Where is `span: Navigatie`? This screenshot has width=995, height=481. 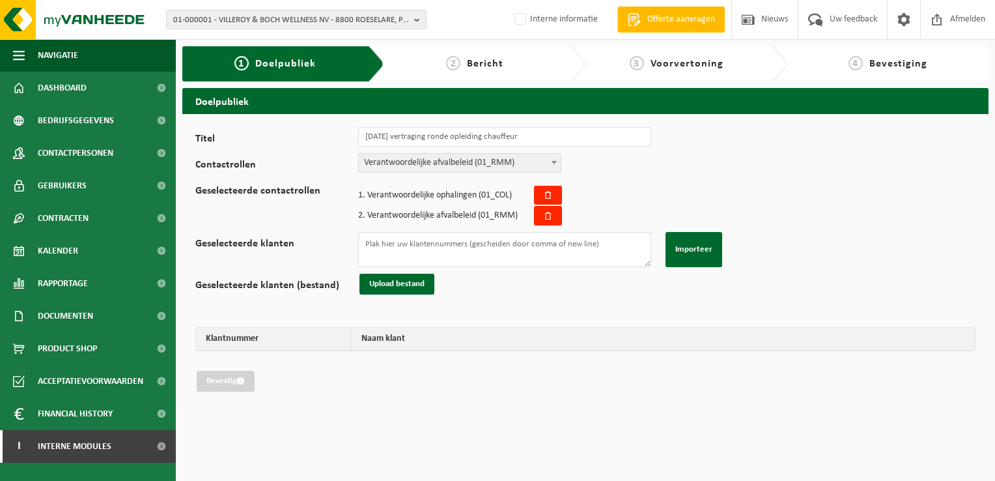 span: Navigatie is located at coordinates (58, 55).